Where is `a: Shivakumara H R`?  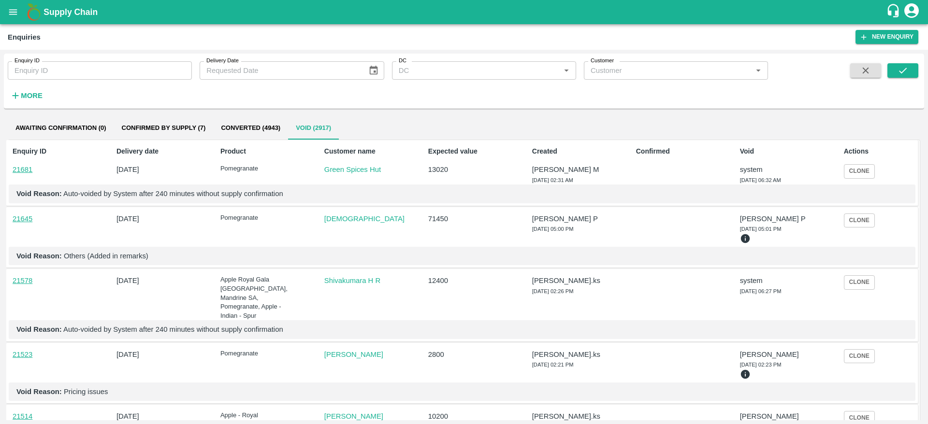 a: Shivakumara H R is located at coordinates (360, 281).